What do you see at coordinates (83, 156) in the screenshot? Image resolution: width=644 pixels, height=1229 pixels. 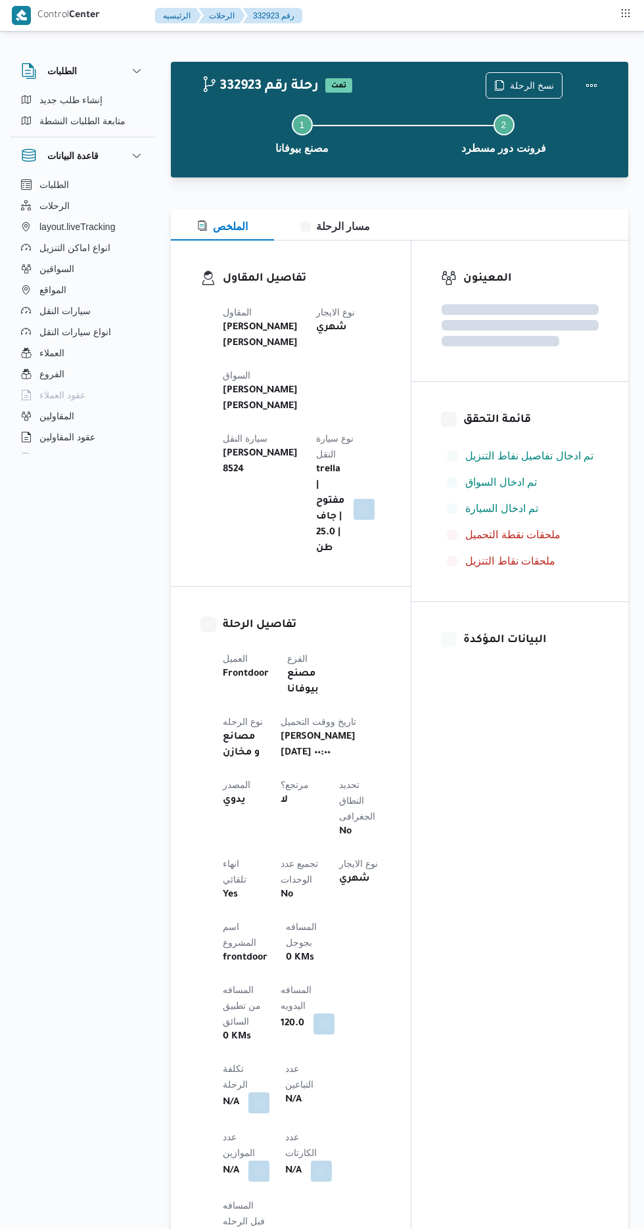 I see `button: قاعدة البيانات` at bounding box center [83, 156].